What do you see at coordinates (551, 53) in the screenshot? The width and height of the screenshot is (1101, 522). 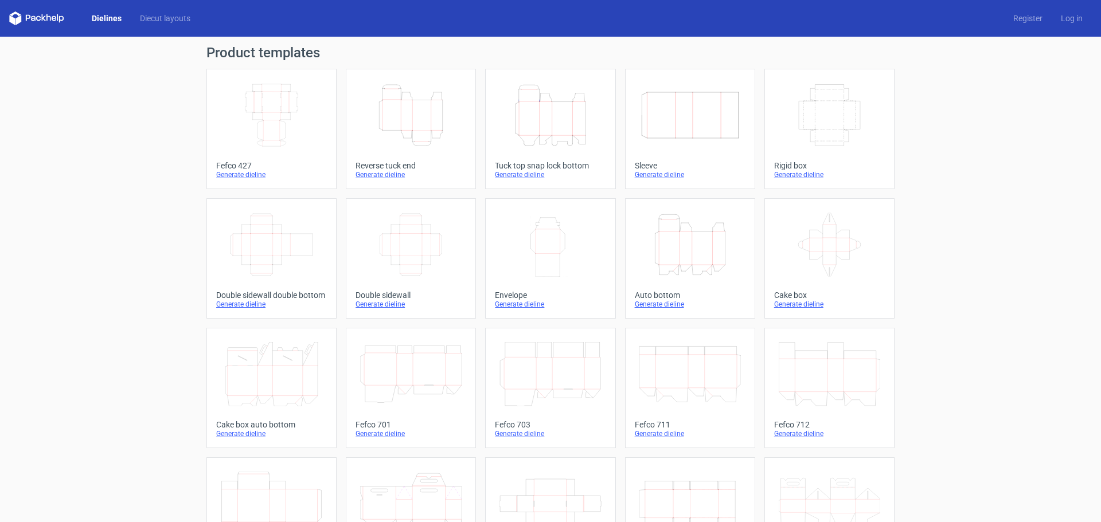 I see `h1: Product templates` at bounding box center [551, 53].